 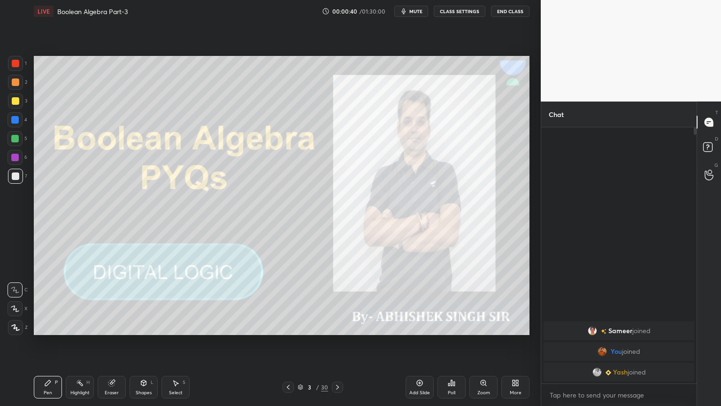 What do you see at coordinates (602, 351) in the screenshot?
I see `img: 5786bad726924fb0bb2bae2edf64aade.jpg` at bounding box center [602, 351].